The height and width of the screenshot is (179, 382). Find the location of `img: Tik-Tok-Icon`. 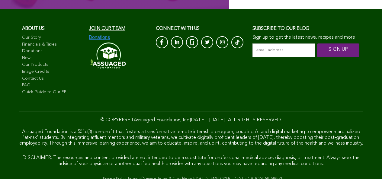

img: Tik-Tok-Icon is located at coordinates (238, 42).